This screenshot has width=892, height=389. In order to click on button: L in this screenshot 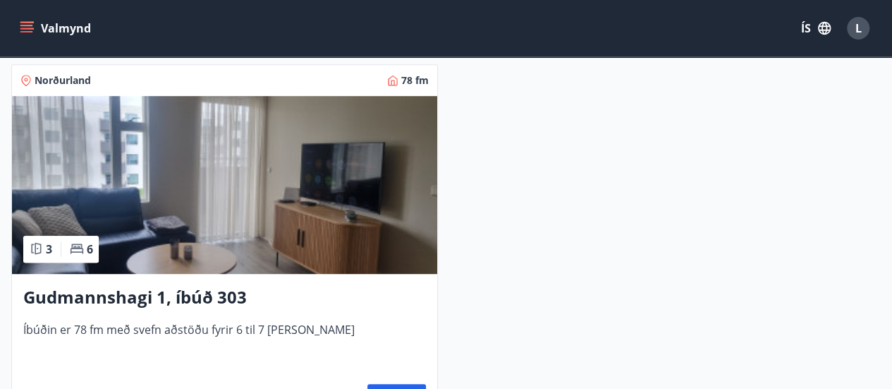, I will do `click(858, 28)`.